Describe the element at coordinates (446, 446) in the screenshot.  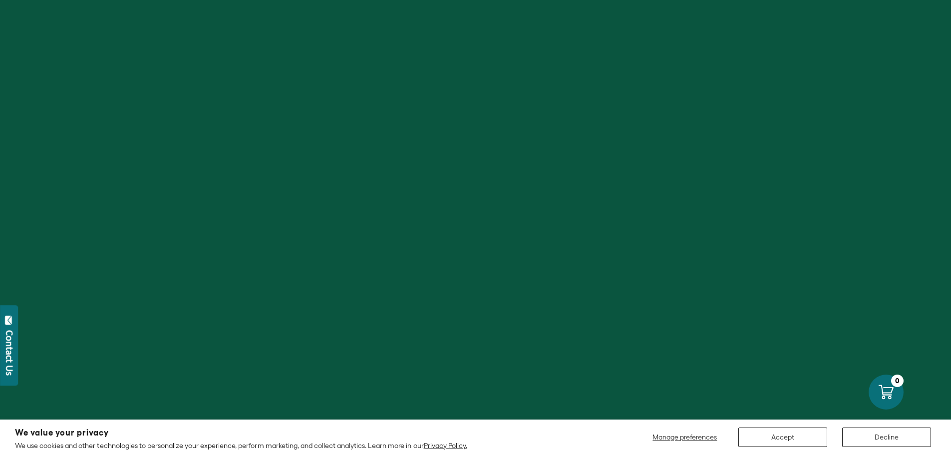
I see `a: Privacy Policy.` at that location.